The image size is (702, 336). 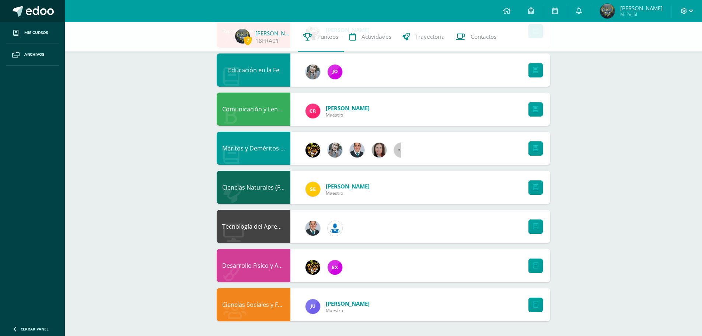 I want to click on a: Mis cursos, so click(x=32, y=33).